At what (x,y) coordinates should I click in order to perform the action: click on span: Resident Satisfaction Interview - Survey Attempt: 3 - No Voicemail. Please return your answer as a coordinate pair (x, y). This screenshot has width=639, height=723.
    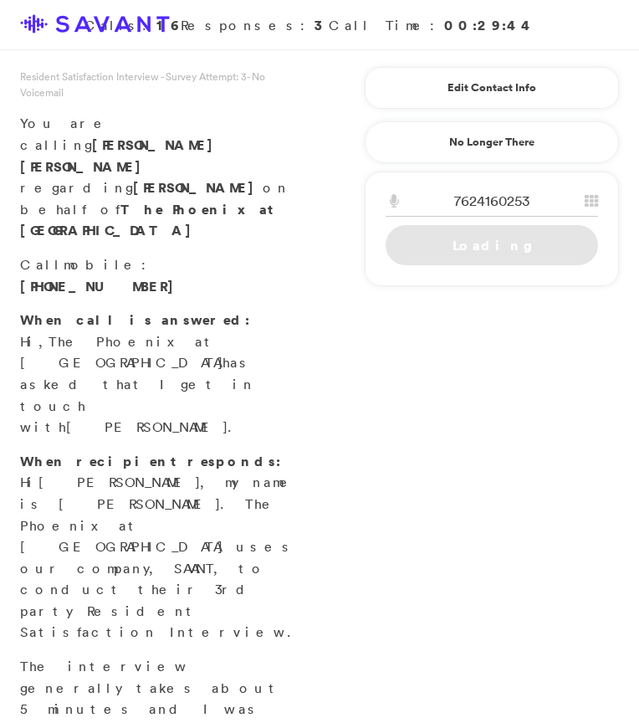
    Looking at the image, I should click on (142, 85).